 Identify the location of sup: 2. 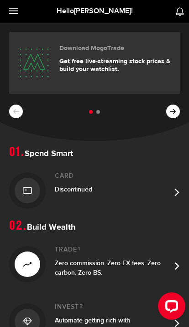
(81, 306).